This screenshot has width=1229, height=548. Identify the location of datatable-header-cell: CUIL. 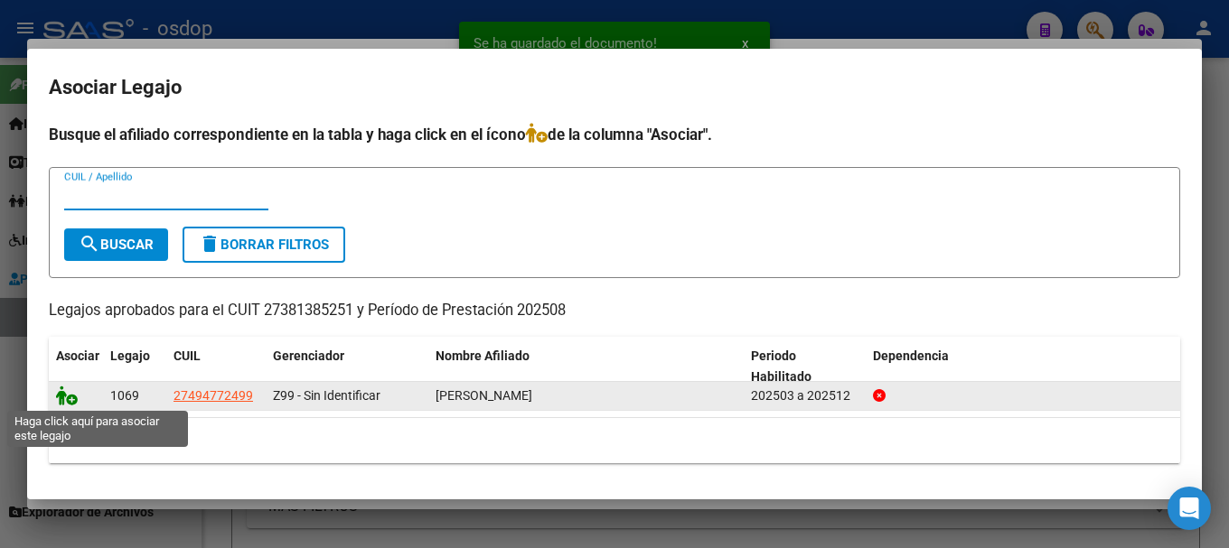
(216, 367).